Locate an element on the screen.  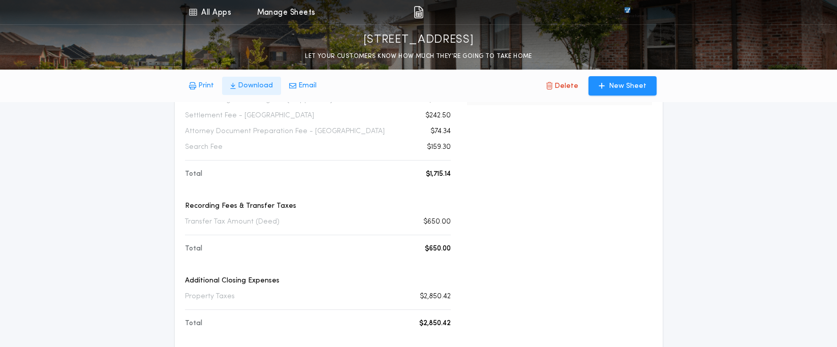
p: Print is located at coordinates (206, 86).